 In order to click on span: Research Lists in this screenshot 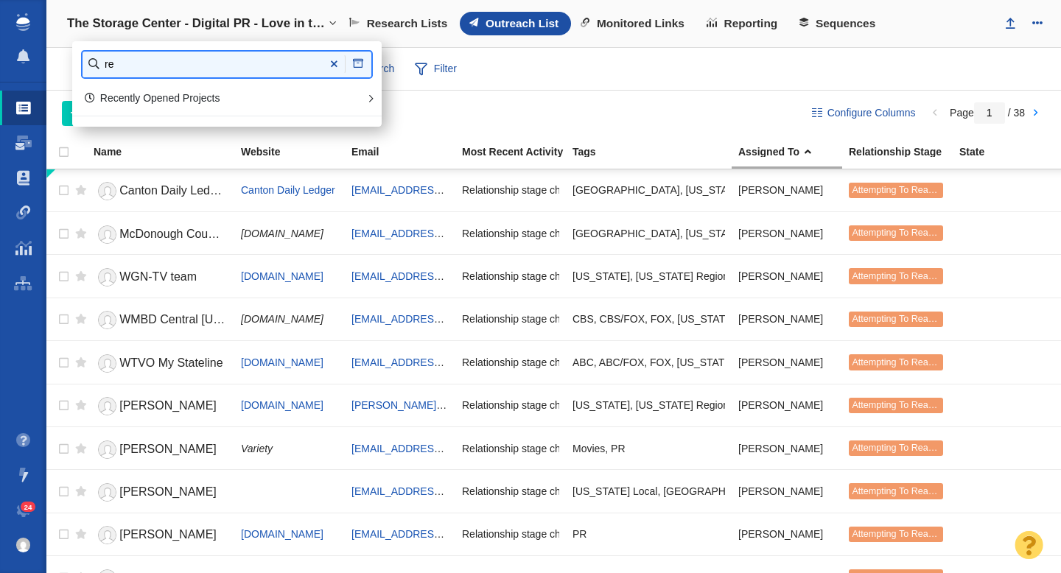, I will do `click(407, 24)`.